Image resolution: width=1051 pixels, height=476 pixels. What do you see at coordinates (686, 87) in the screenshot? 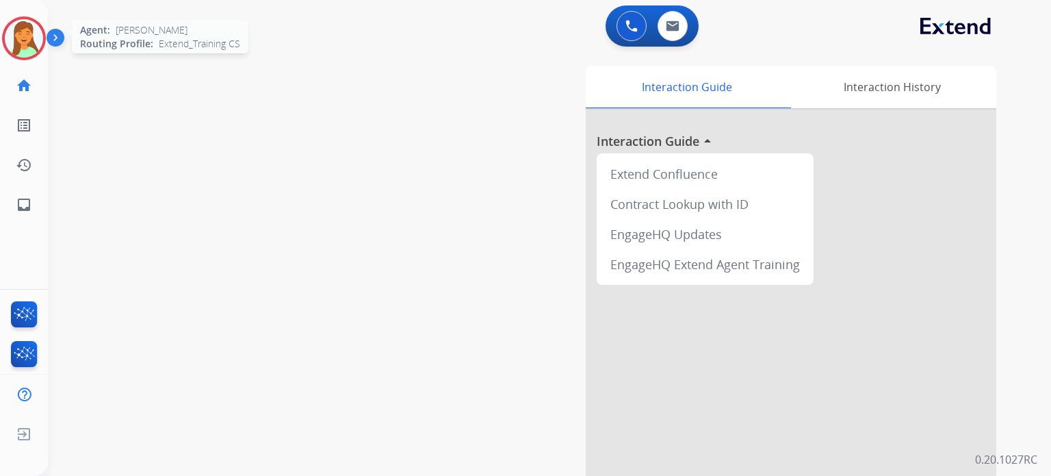
I see `div: Interaction Guide` at bounding box center [686, 87].